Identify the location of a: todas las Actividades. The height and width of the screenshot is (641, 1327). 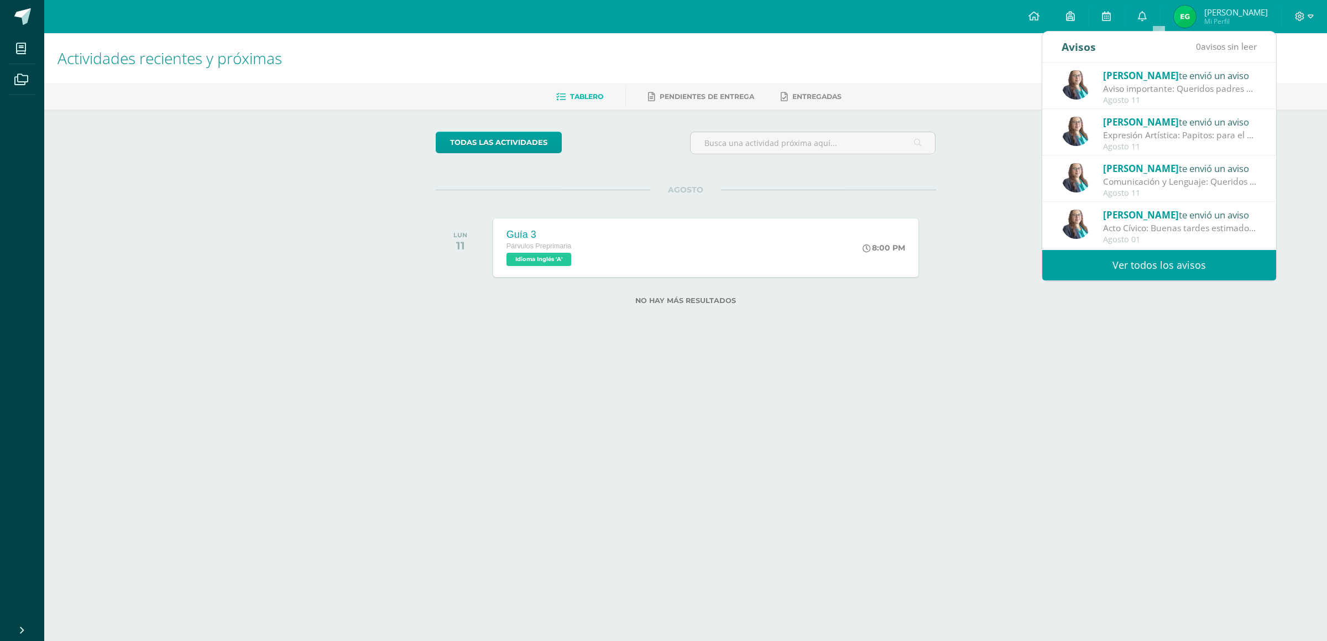
(499, 142).